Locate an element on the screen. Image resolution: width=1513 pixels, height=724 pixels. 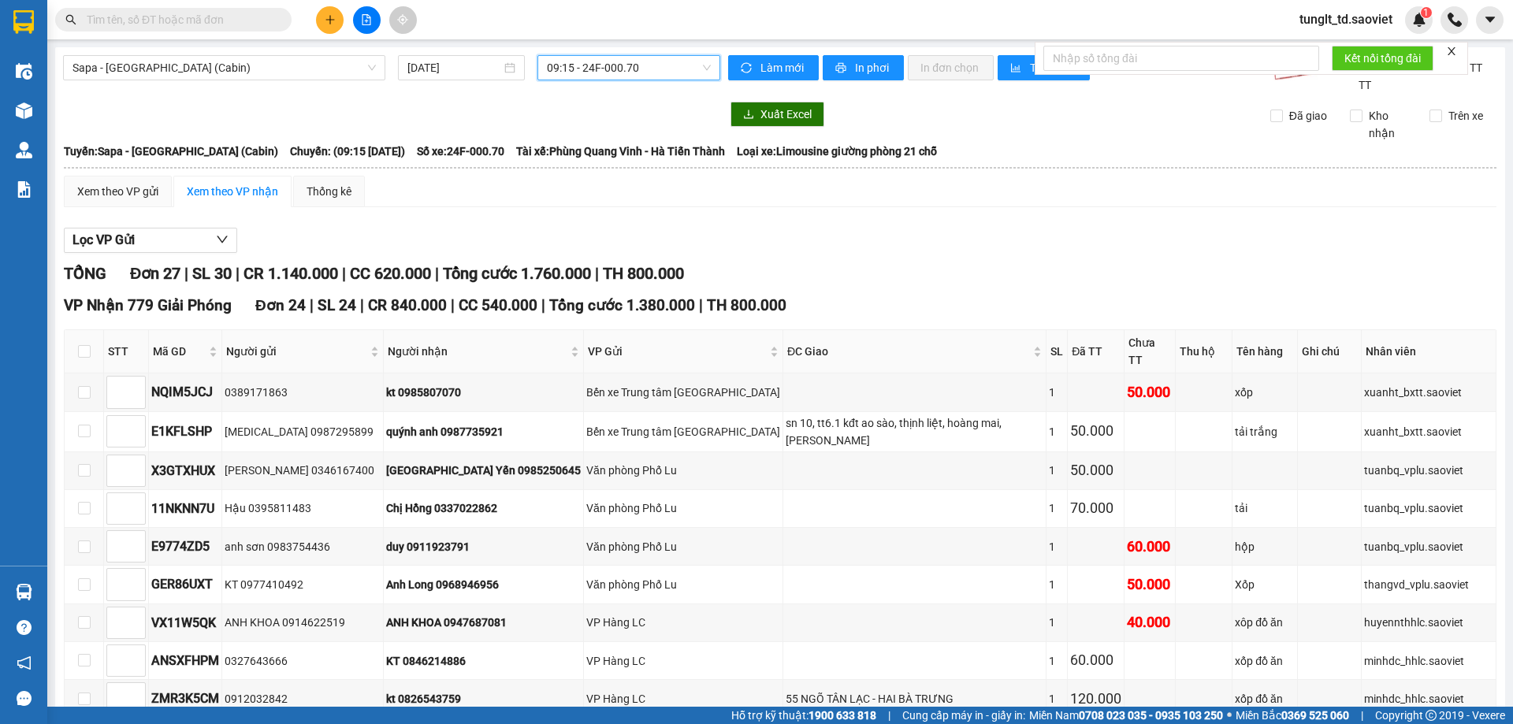
div: Anh Long 0968946956 is located at coordinates (483, 585).